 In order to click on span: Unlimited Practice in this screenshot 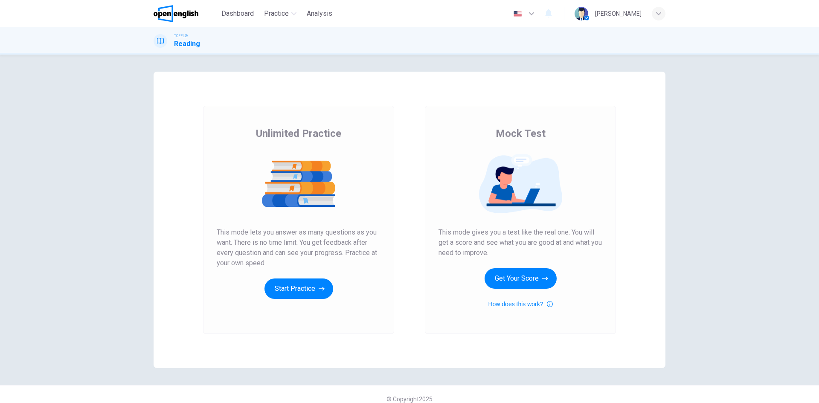, I will do `click(299, 133)`.